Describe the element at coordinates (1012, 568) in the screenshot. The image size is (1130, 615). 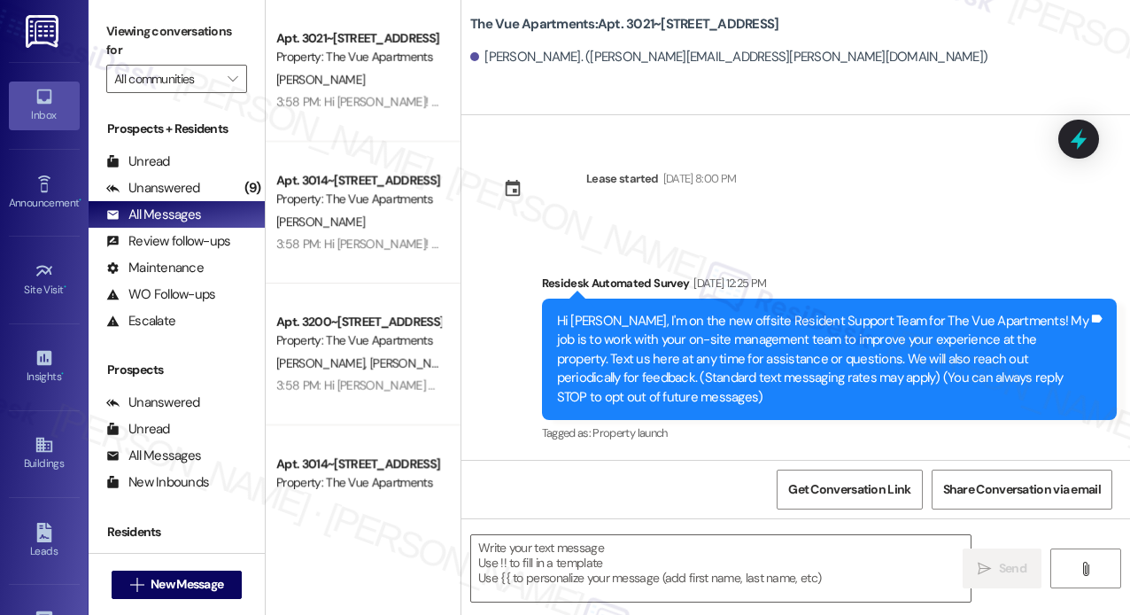
I see `span: Send` at that location.